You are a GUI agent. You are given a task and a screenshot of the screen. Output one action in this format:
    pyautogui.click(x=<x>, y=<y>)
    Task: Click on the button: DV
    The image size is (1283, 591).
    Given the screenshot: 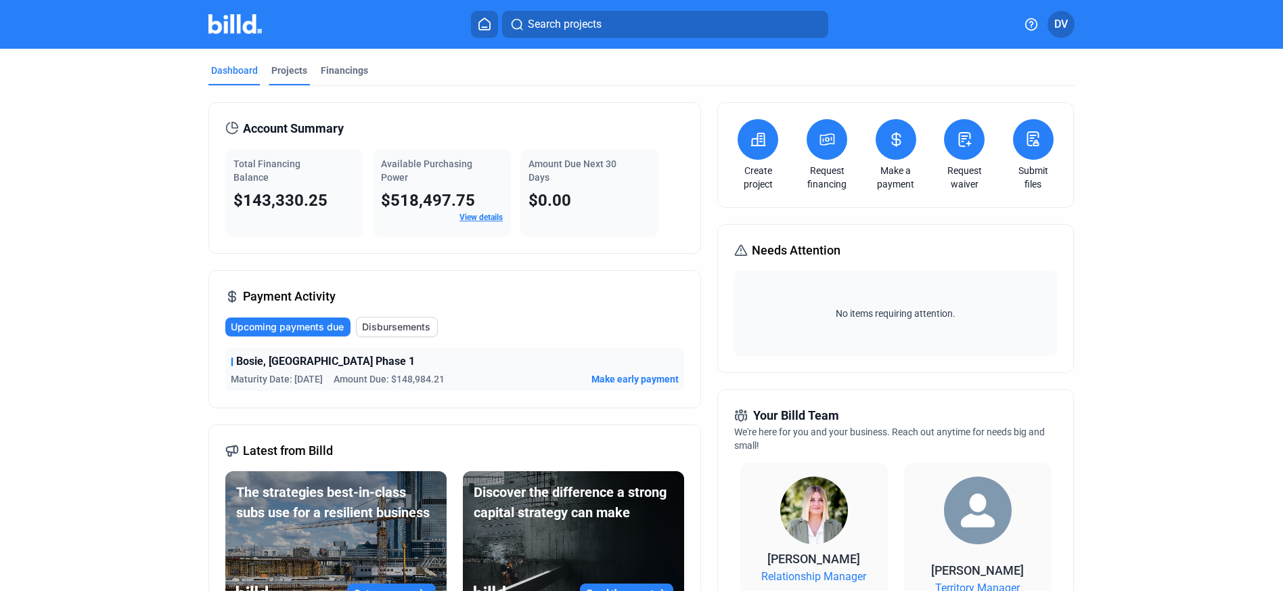 What is the action you would take?
    pyautogui.click(x=1061, y=24)
    